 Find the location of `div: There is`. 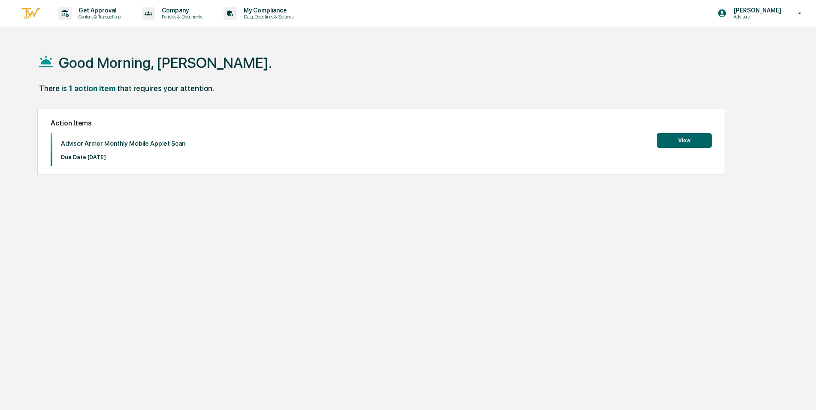

div: There is is located at coordinates (53, 88).